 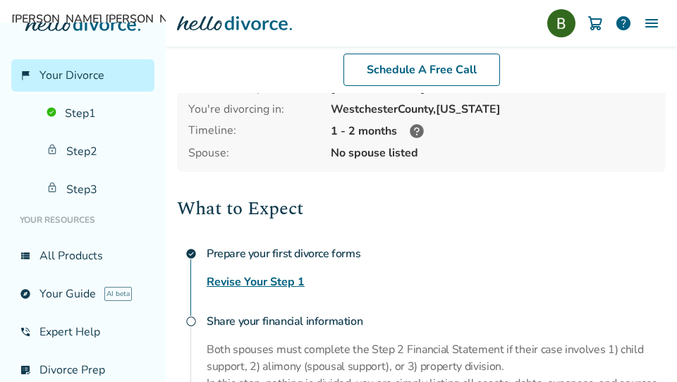 What do you see at coordinates (82, 220) in the screenshot?
I see `li: Your Resources` at bounding box center [82, 220].